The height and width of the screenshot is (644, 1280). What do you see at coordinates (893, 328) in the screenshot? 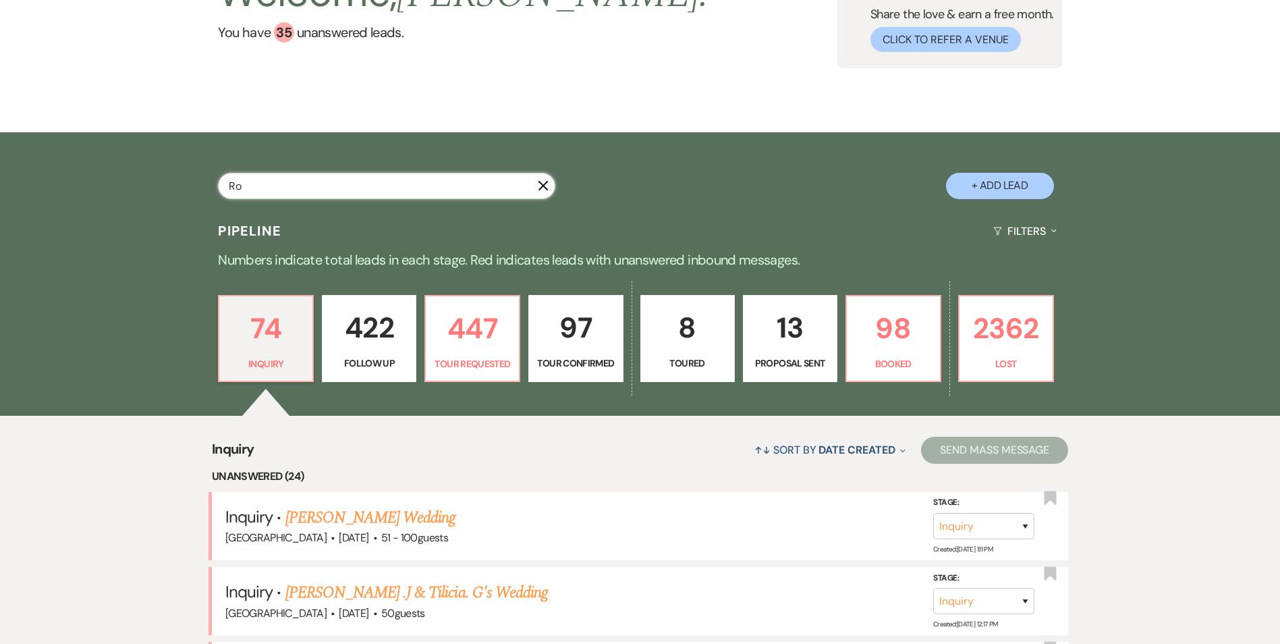
I see `p: 98` at bounding box center [893, 328].